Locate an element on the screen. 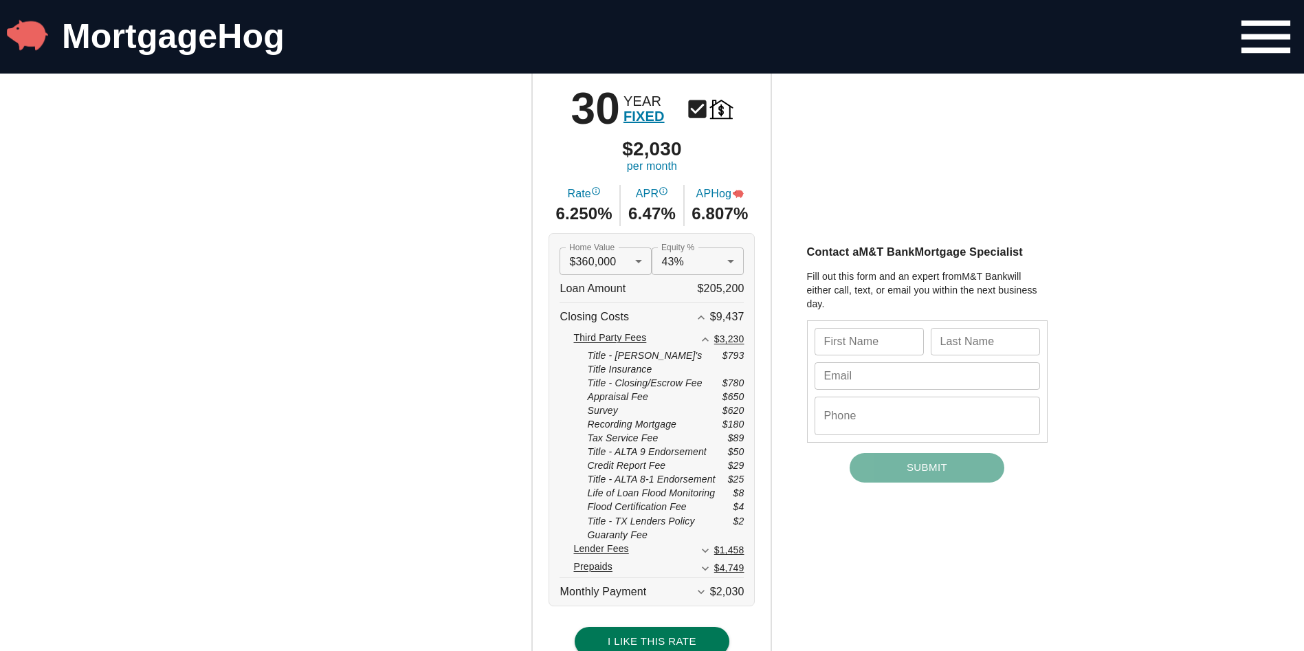  span: APR is located at coordinates (651, 194).